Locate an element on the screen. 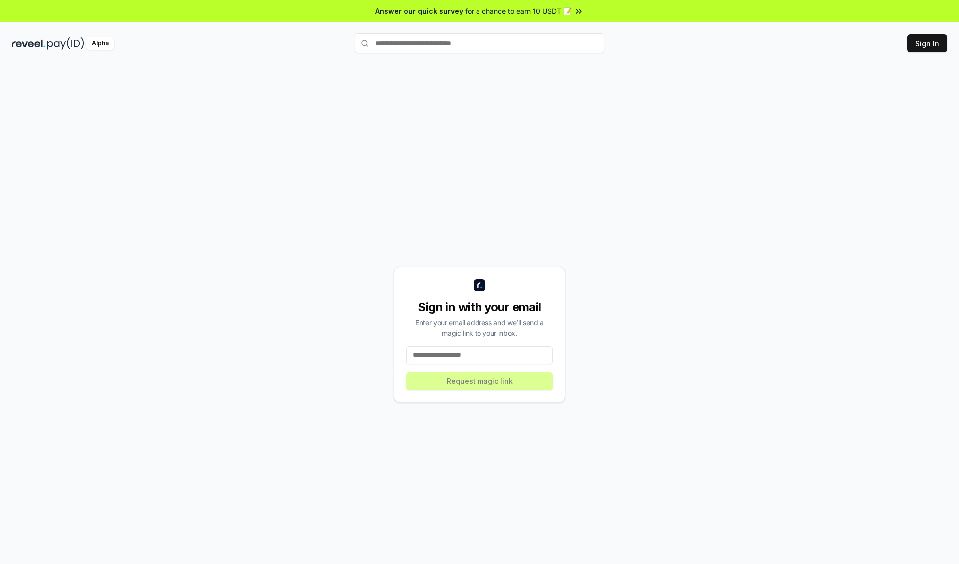 The image size is (959, 564). div: Alpha is located at coordinates (100, 43).